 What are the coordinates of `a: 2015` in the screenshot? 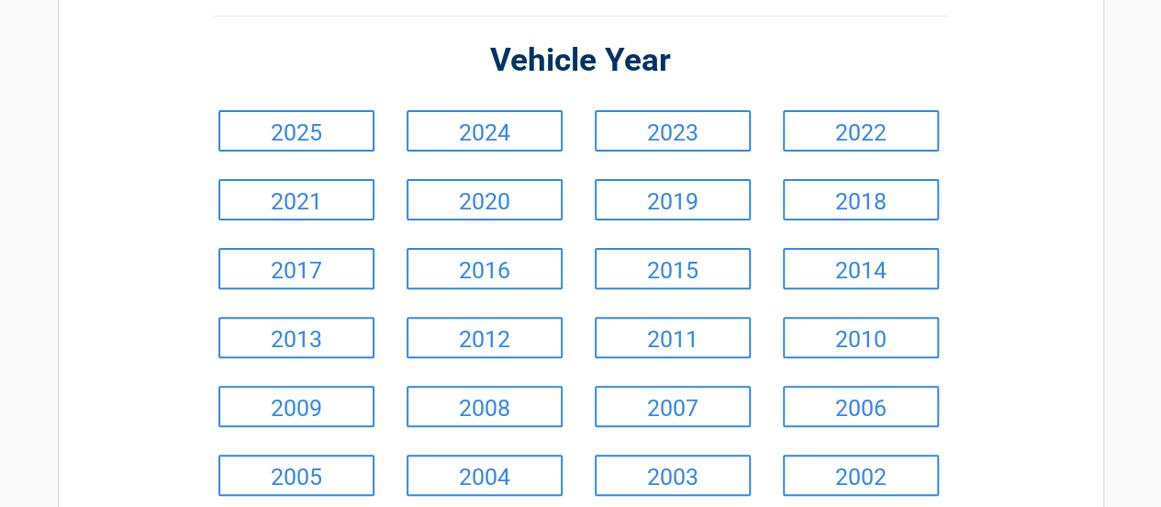 It's located at (673, 268).